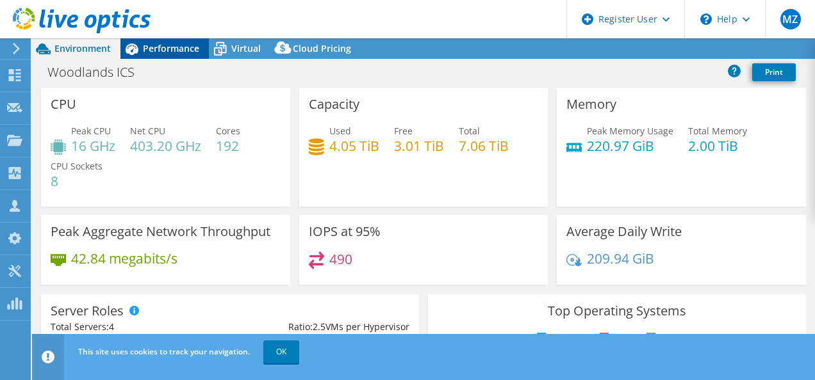 The width and height of the screenshot is (815, 380). Describe the element at coordinates (87, 311) in the screenshot. I see `h3: Server Roles` at that location.